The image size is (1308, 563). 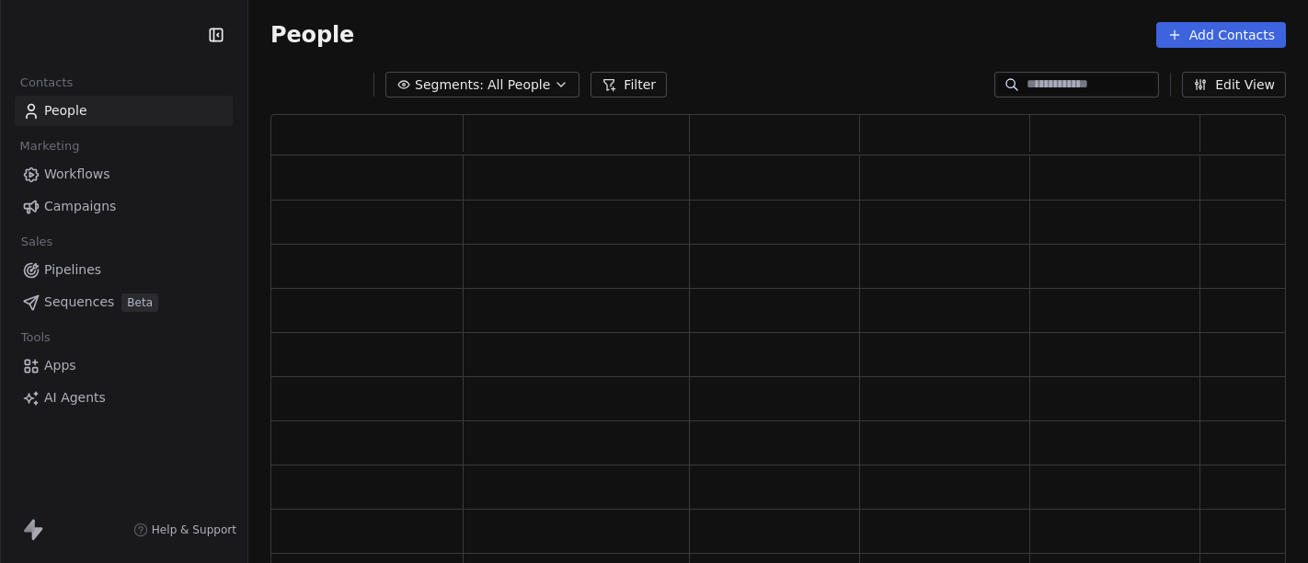 What do you see at coordinates (123, 110) in the screenshot?
I see `a: People` at bounding box center [123, 110].